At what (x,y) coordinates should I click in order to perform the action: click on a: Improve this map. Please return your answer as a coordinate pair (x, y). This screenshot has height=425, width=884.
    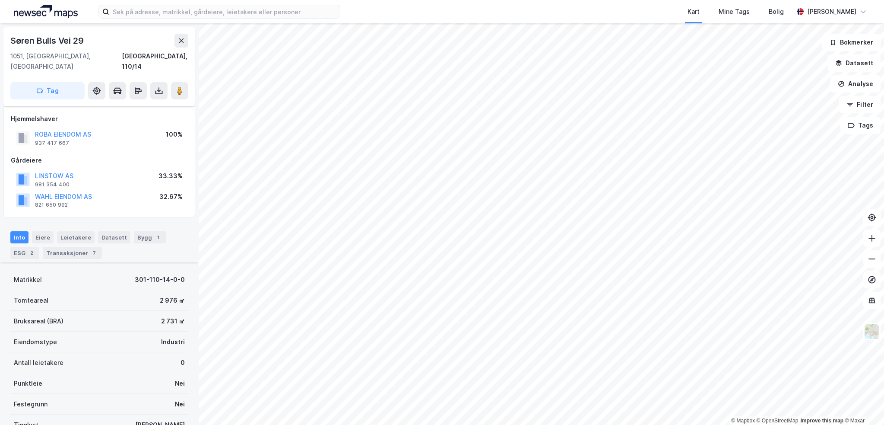
    Looking at the image, I should click on (822, 420).